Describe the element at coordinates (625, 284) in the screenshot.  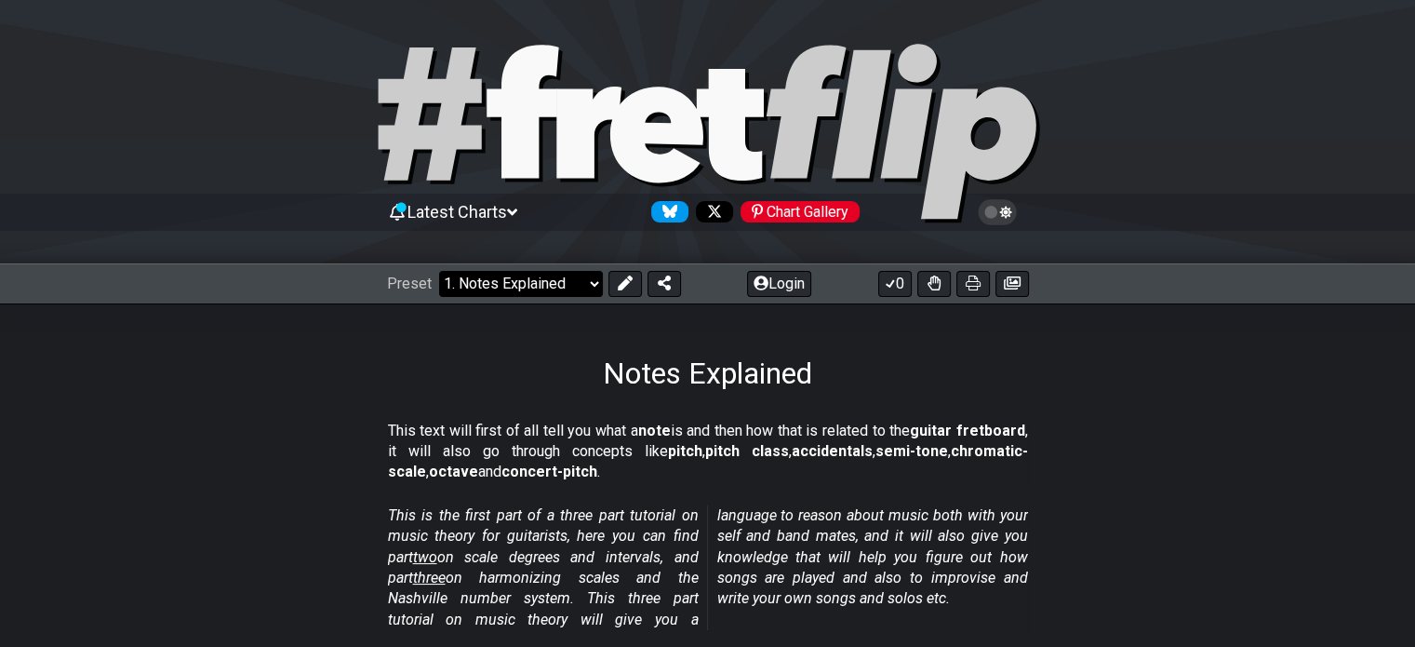
I see `button: Edit Preset` at that location.